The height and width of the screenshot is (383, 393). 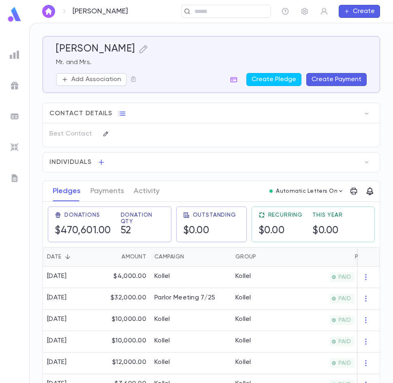 I want to click on span: Individuals, so click(x=71, y=162).